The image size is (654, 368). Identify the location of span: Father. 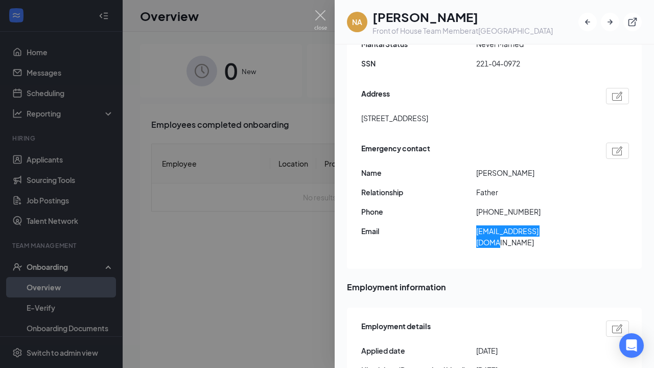
(533, 192).